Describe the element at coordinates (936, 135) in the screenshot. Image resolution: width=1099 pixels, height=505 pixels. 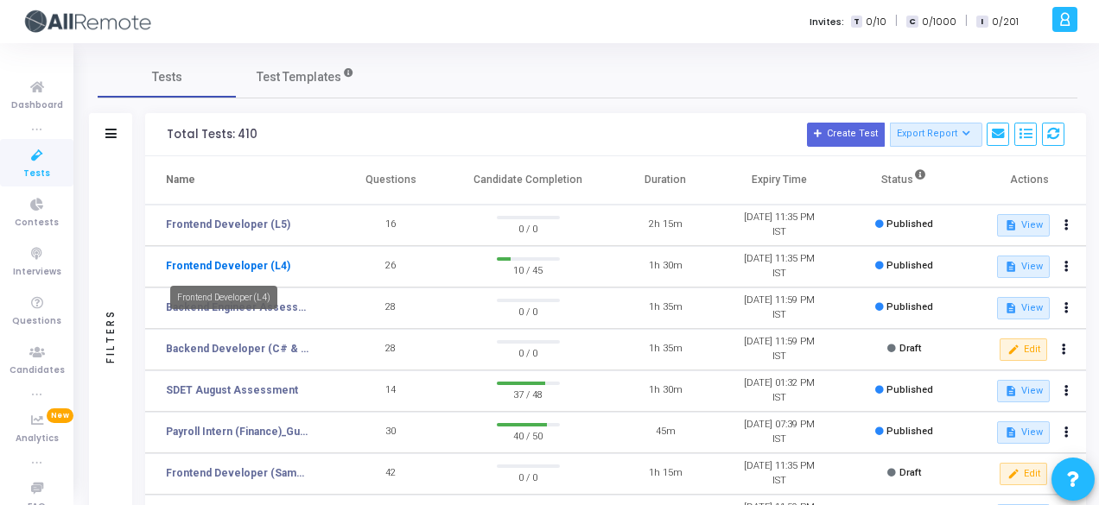
I see `button: Export Report` at that location.